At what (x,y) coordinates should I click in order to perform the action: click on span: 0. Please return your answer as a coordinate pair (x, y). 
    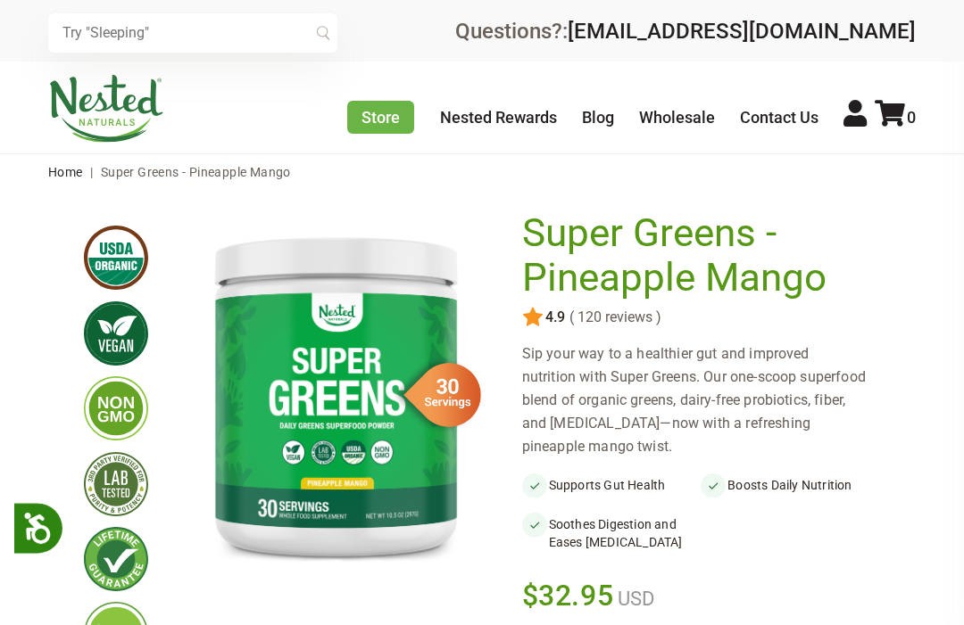
    Looking at the image, I should click on (911, 117).